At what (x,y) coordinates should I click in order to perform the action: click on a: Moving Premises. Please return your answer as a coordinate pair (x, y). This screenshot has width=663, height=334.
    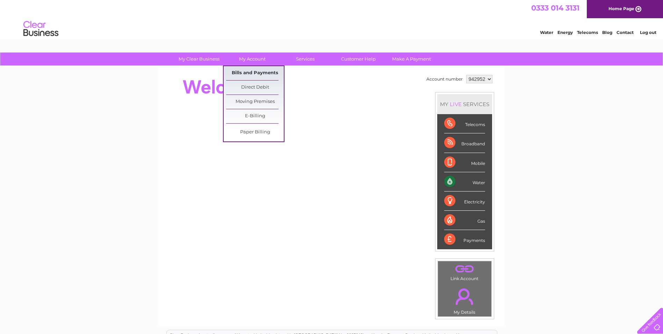
    Looking at the image, I should click on (255, 102).